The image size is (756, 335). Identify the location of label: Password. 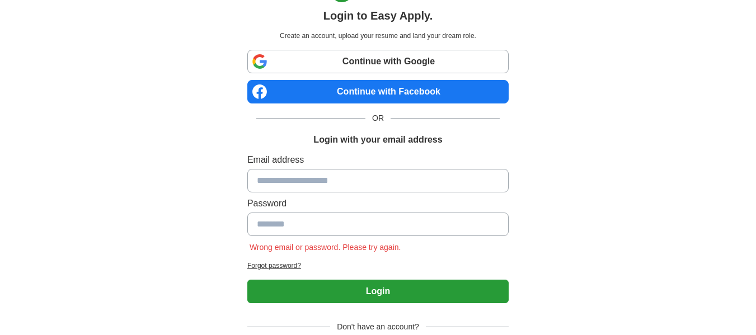
(378, 204).